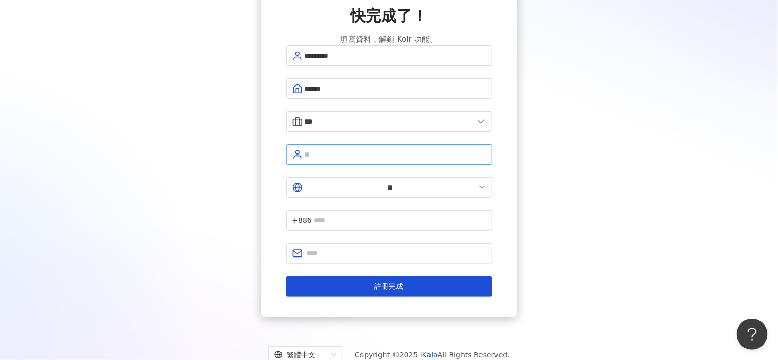  Describe the element at coordinates (389, 287) in the screenshot. I see `button: 註冊完成` at that location.